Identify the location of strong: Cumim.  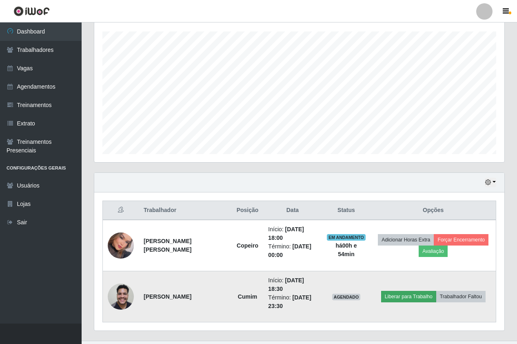
(247, 296).